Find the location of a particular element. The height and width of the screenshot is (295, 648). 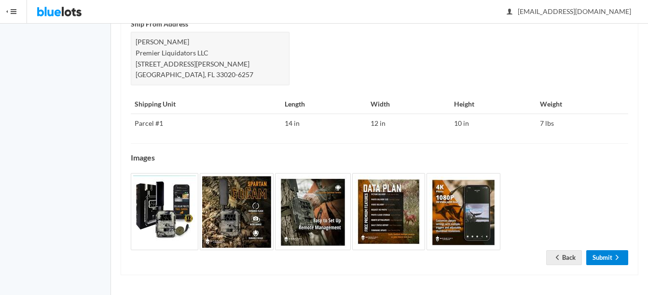

td: Parcel #1 is located at coordinates (206, 124).